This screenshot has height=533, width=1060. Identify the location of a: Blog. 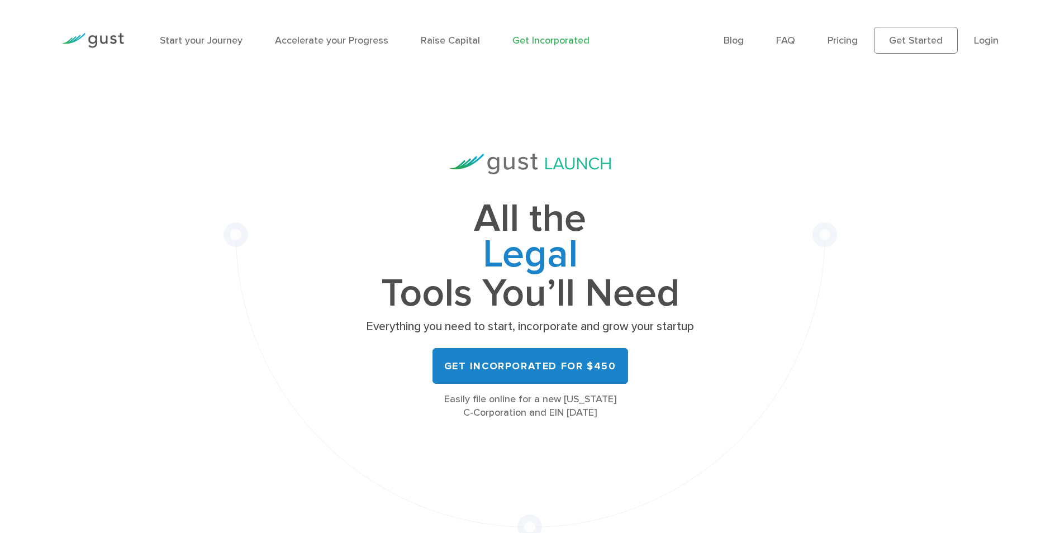
(734, 40).